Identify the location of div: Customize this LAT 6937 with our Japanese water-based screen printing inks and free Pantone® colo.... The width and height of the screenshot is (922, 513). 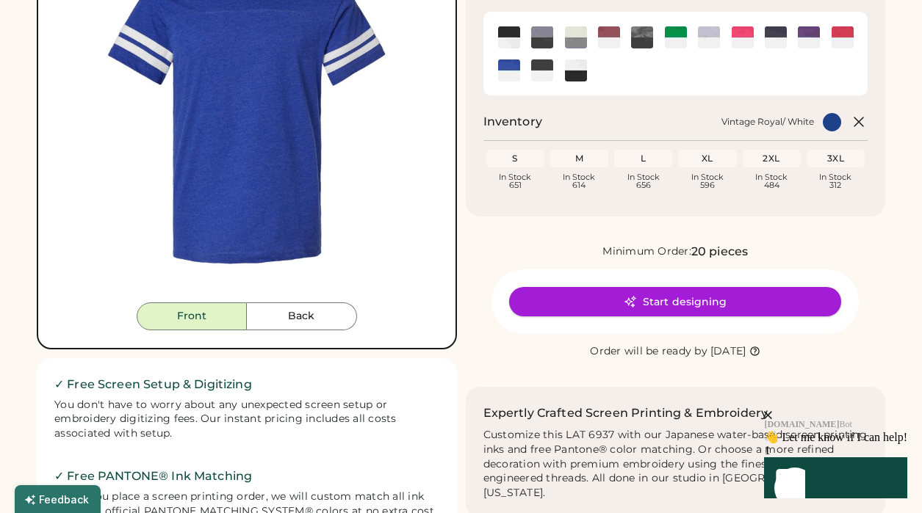
(676, 464).